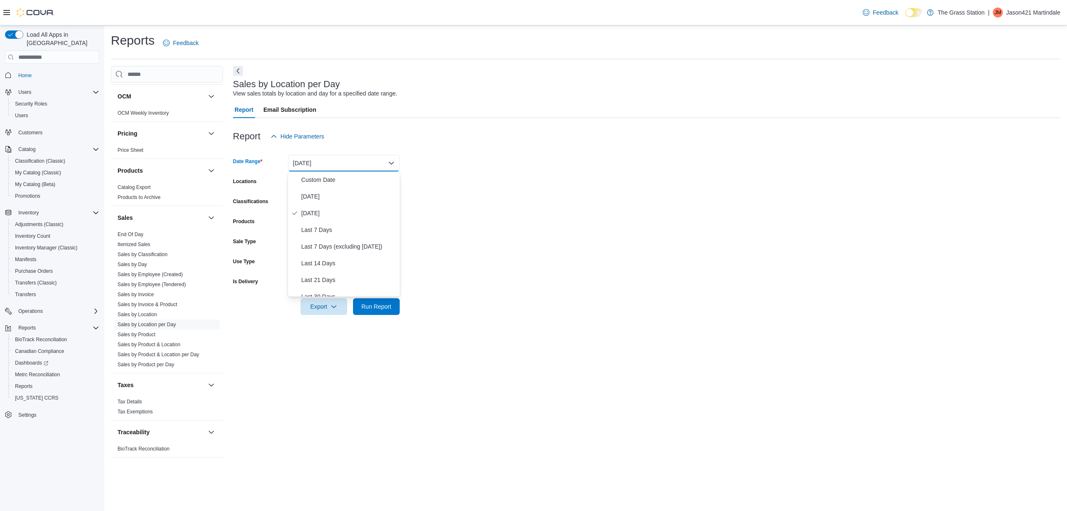 This screenshot has width=1067, height=511. What do you see at coordinates (55, 173) in the screenshot?
I see `button: My Catalog (Classic)` at bounding box center [55, 173].